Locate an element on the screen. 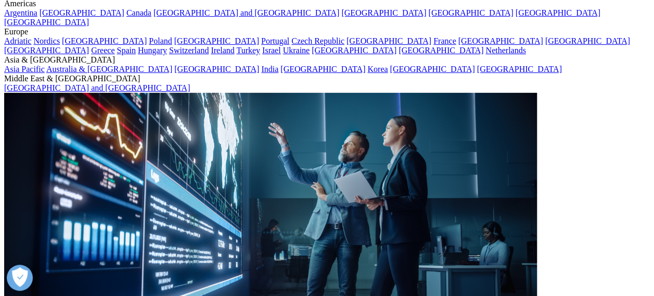 The image size is (654, 296). a: Czech Republic is located at coordinates (318, 41).